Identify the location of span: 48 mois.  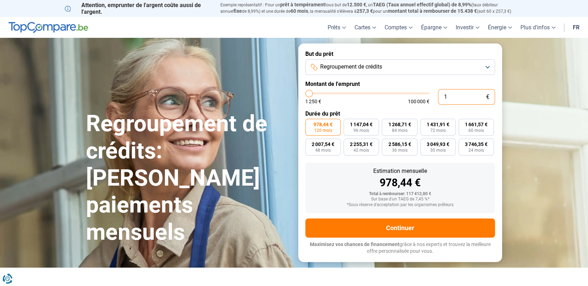
(323, 150).